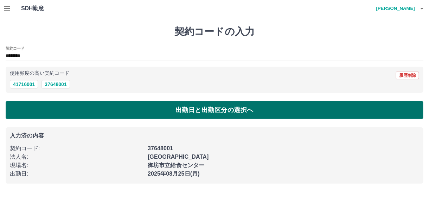 The height and width of the screenshot is (213, 429). Describe the element at coordinates (215, 135) in the screenshot. I see `p: 入力済の内容` at that location.